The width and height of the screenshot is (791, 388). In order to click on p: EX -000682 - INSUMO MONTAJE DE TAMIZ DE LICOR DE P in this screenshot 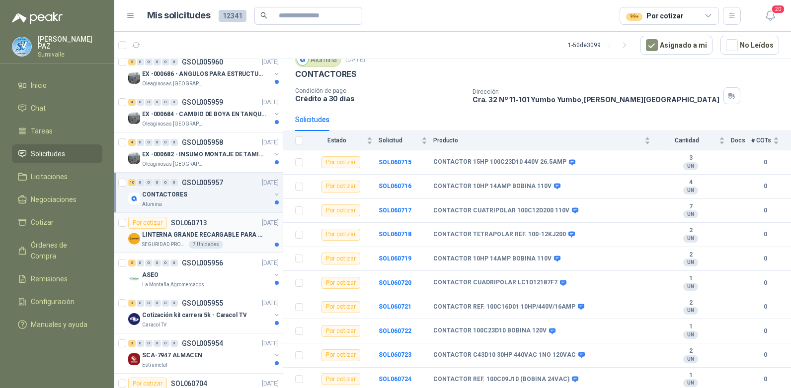, I will do `click(204, 154)`.